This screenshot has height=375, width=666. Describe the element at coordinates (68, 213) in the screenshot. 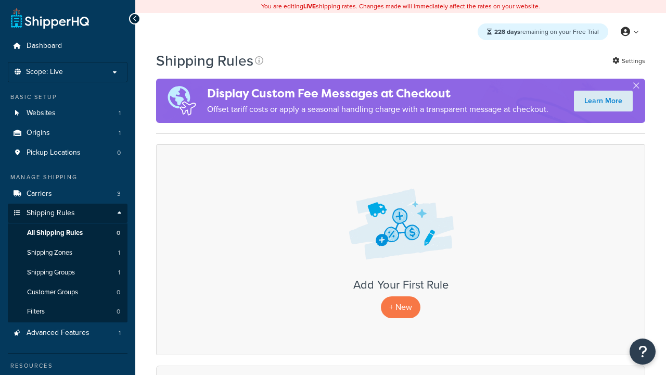

I see `a: Shipping Rules` at that location.